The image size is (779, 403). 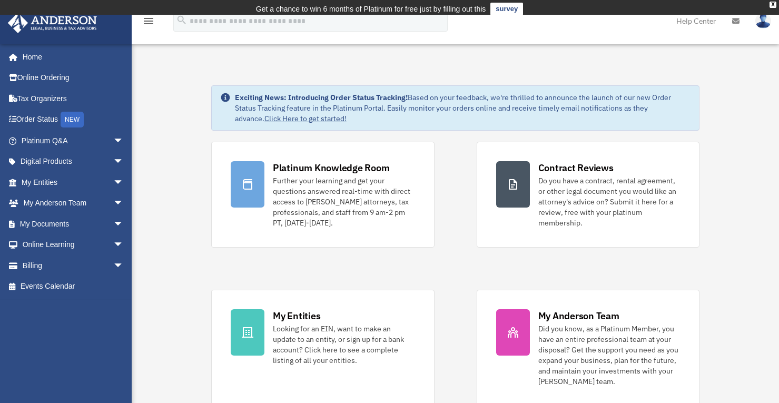 What do you see at coordinates (73, 287) in the screenshot?
I see `a: Events Calendar` at bounding box center [73, 287].